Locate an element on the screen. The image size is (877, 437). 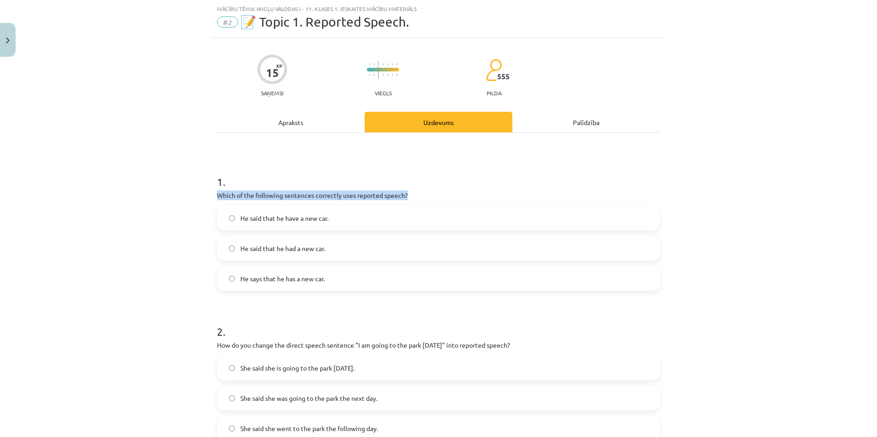
img: icon-close-lesson-0947bae3869378f0d4975bcd49f059093ad1ed9edebbc8119c70593378902aed.svg is located at coordinates (8, 40).